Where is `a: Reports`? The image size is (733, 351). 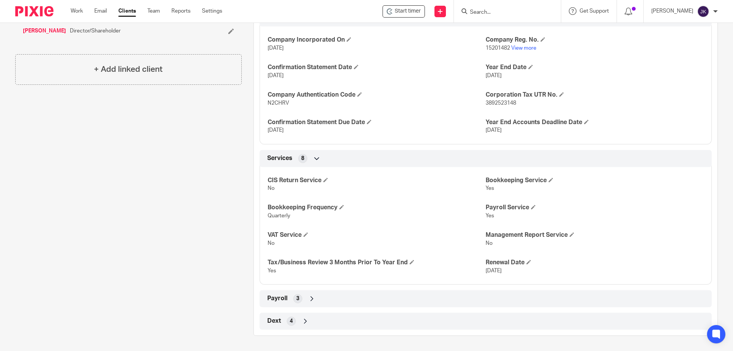
a: Reports is located at coordinates (181, 11).